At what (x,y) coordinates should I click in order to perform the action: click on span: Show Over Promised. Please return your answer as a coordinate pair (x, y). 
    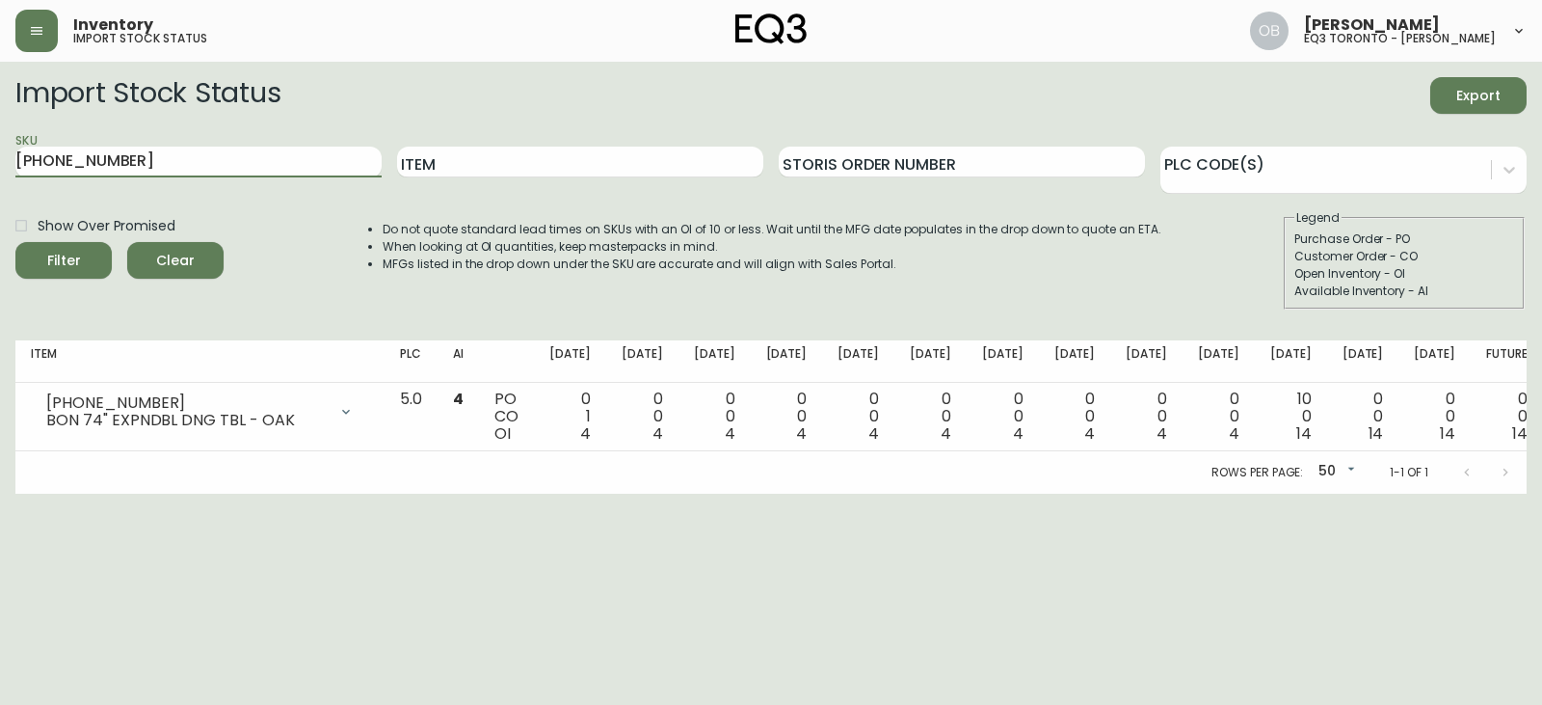
    Looking at the image, I should click on (106, 226).